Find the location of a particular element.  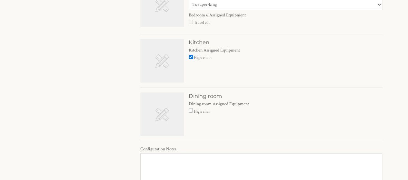

label: Kitchen Assigned Equipment is located at coordinates (286, 50).